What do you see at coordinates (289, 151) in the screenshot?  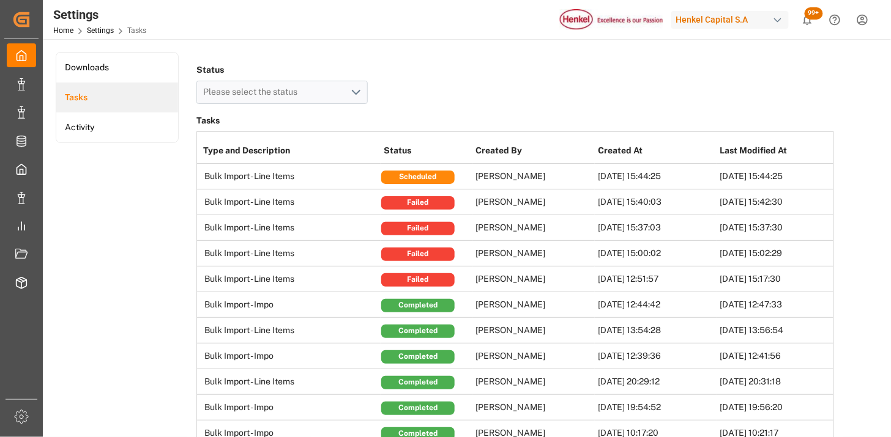 I see `th: Type and Description` at bounding box center [289, 151].